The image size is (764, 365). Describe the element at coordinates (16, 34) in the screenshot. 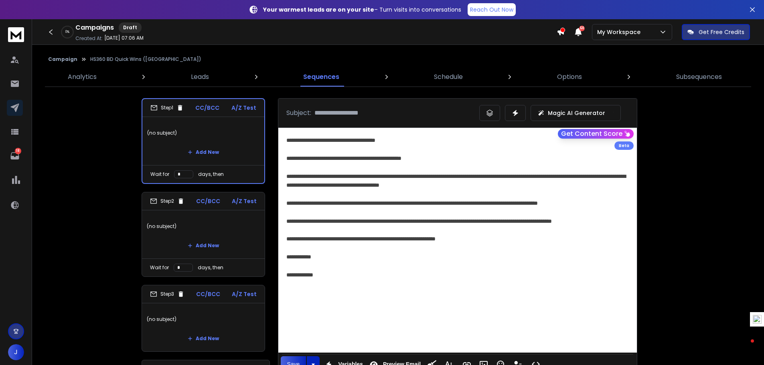

I see `img: logo` at that location.